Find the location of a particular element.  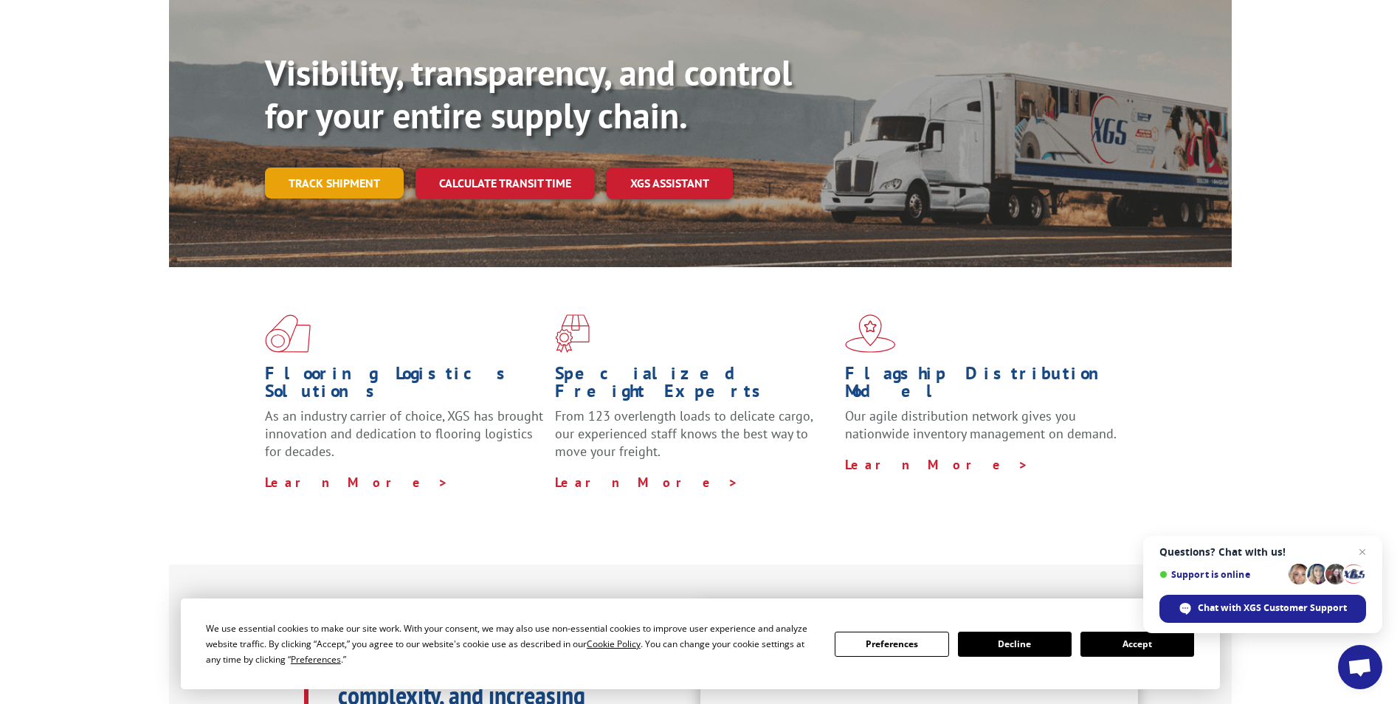

b: Visibility, transparency, and control for your entire supply chain. is located at coordinates (529, 94).